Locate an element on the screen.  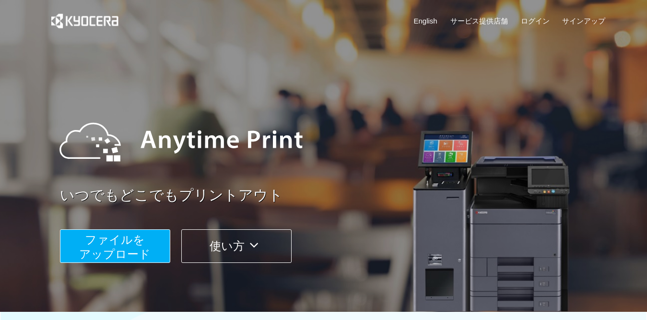
a: サービス提供店舗 is located at coordinates (479, 21).